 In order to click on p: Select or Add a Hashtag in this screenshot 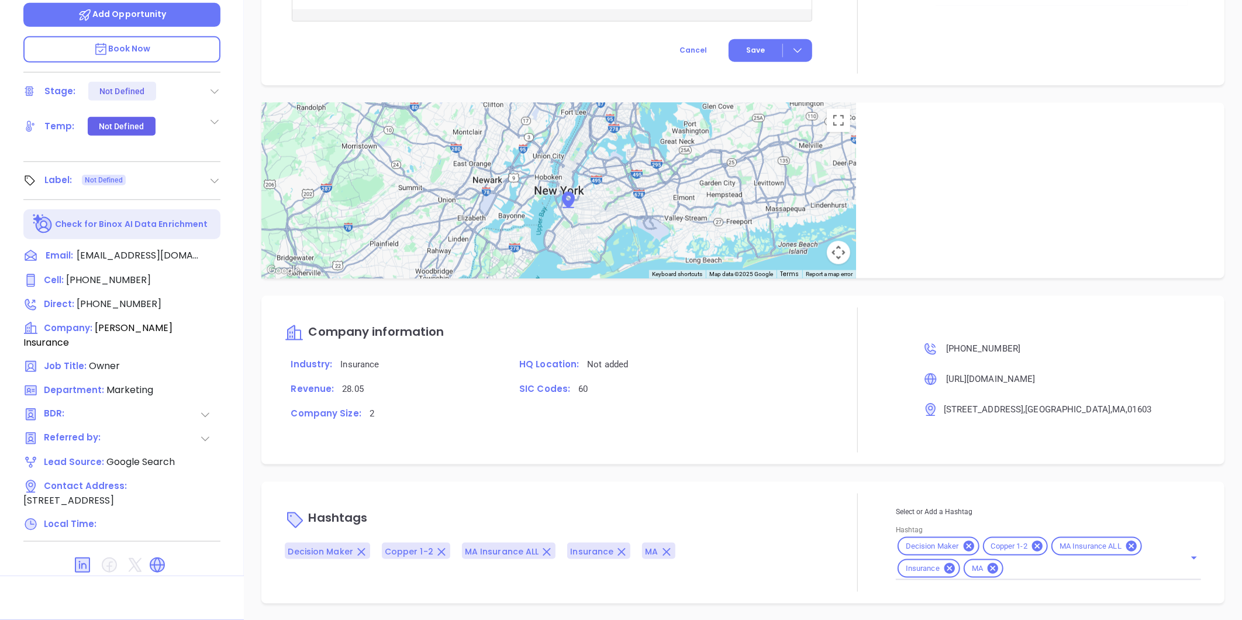, I will do `click(1048, 512)`.